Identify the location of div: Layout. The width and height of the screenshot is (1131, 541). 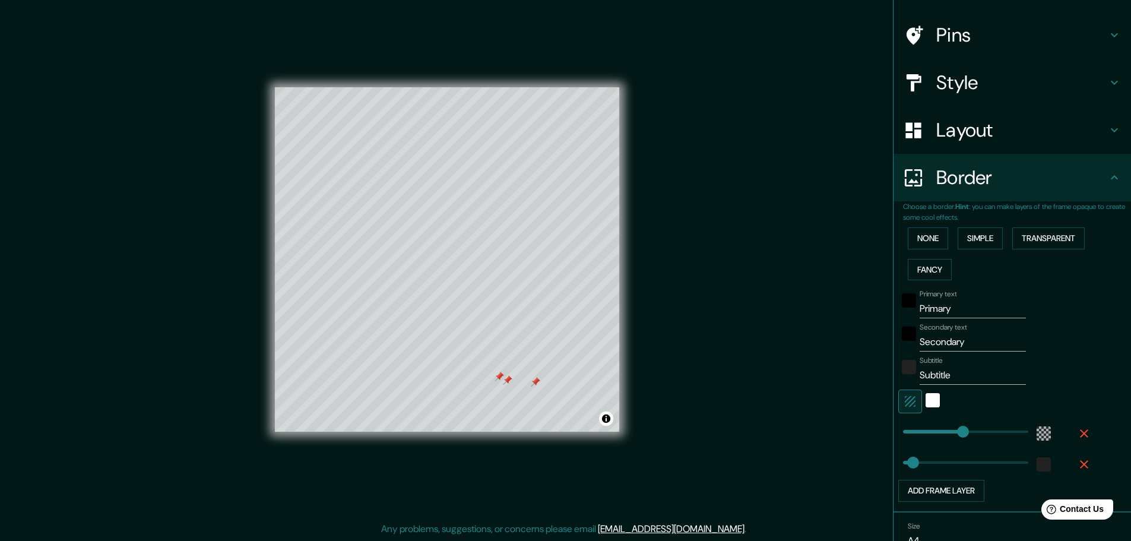
(1013, 130).